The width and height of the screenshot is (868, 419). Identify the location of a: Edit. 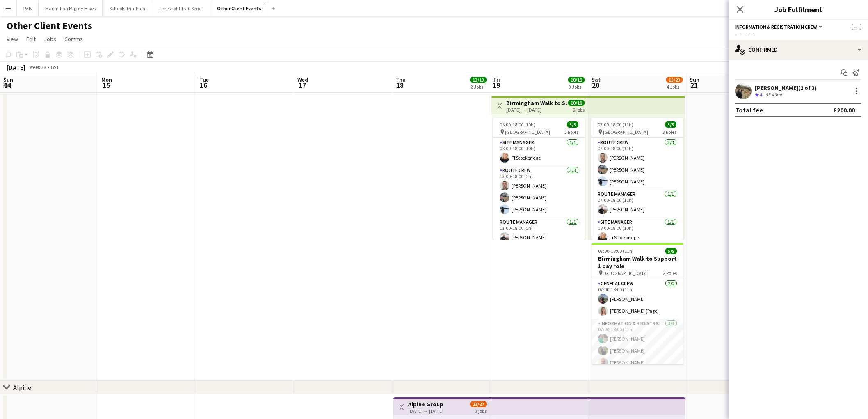
(31, 39).